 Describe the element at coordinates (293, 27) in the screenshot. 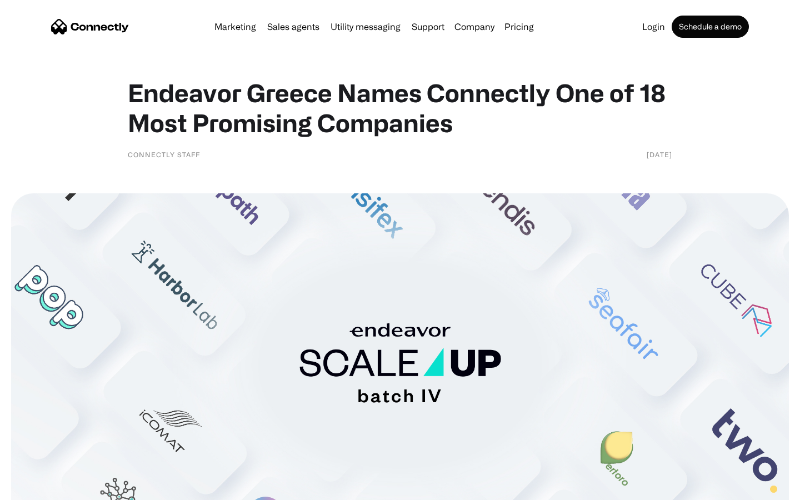

I see `a: Sales agents` at that location.